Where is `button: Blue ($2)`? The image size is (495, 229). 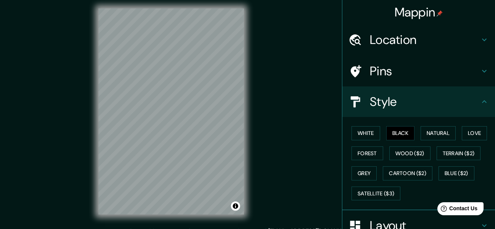 button: Blue ($2) is located at coordinates (457, 173).